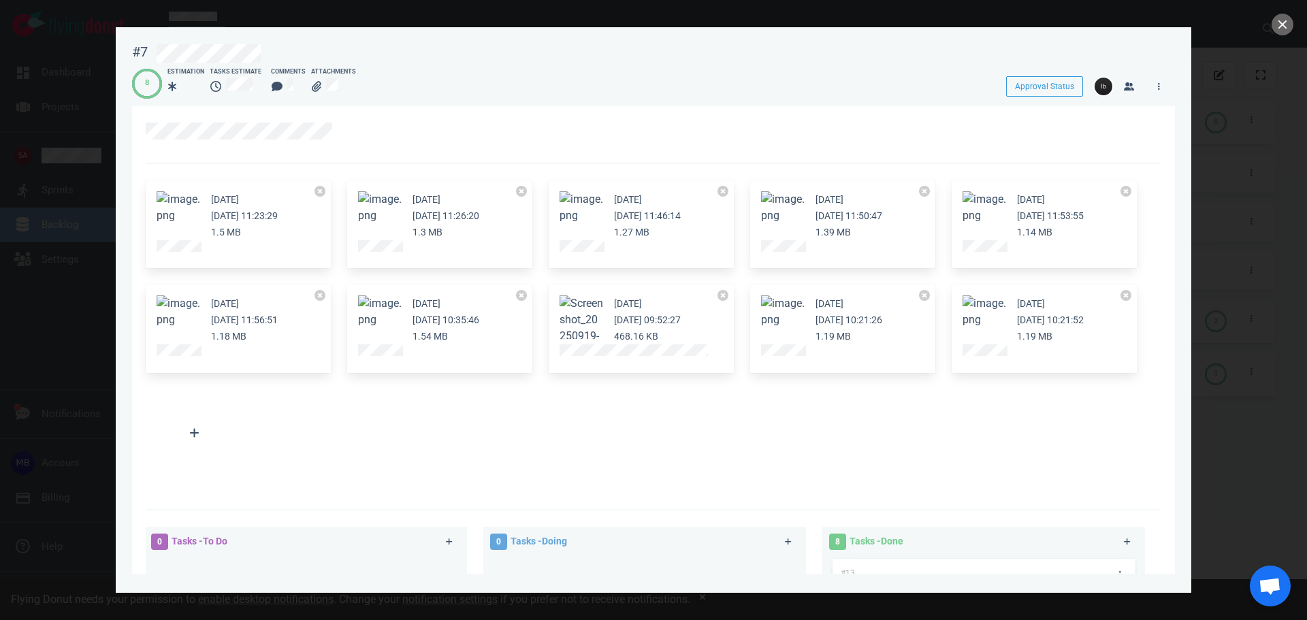  Describe the element at coordinates (837, 542) in the screenshot. I see `span: 8` at that location.